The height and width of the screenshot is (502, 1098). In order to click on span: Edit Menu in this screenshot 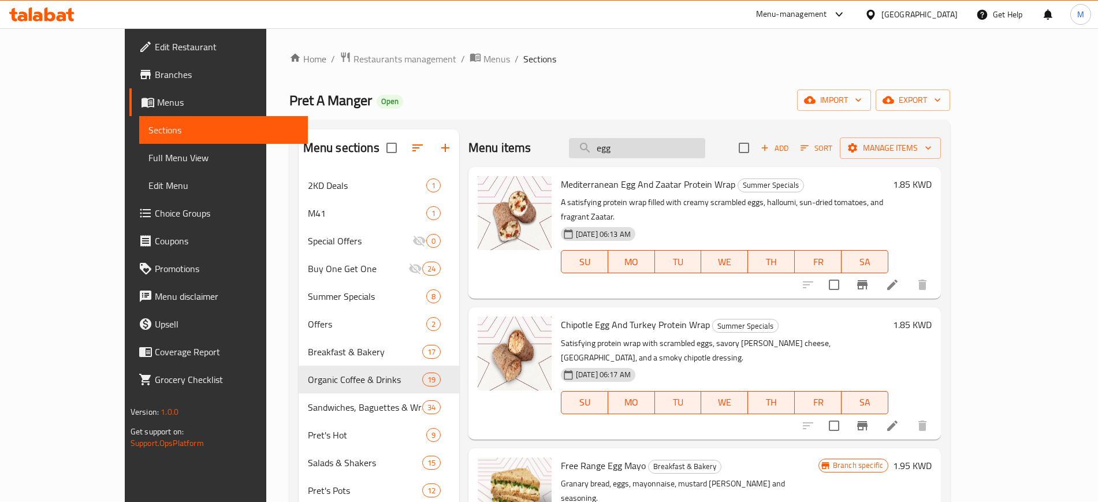, I will do `click(224, 185)`.